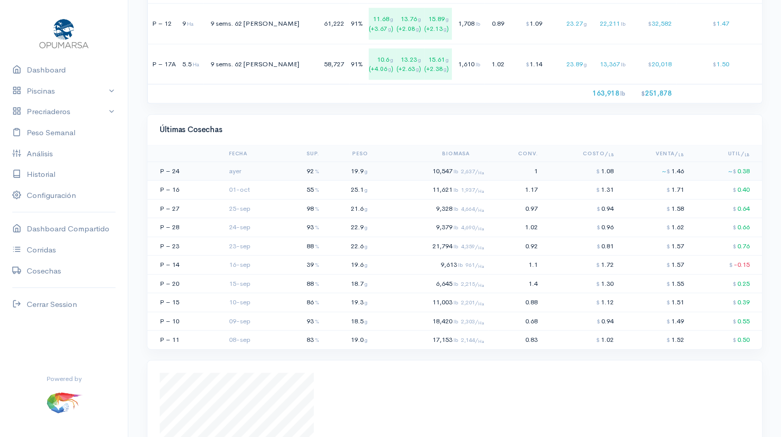 Image resolution: width=781 pixels, height=437 pixels. Describe the element at coordinates (469, 64) in the screenshot. I see `div: 1,610` at that location.